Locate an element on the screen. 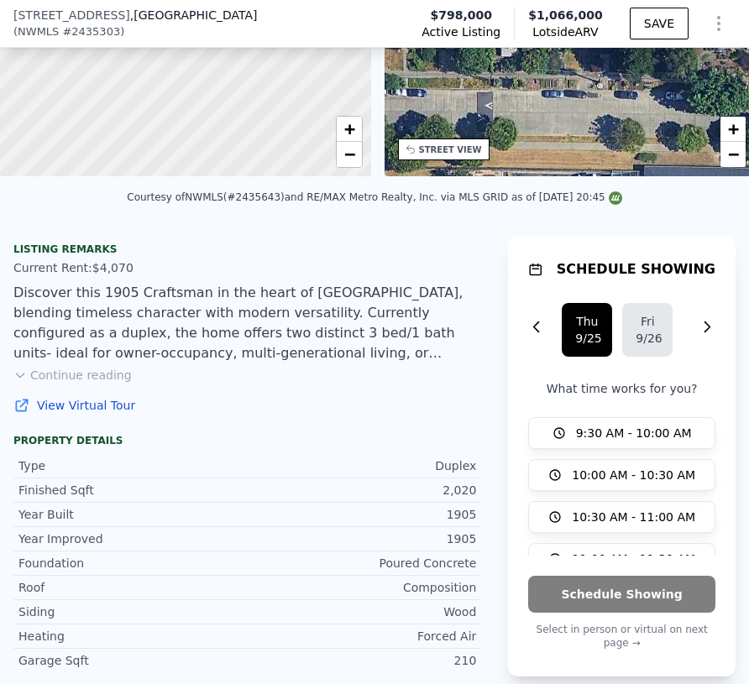  span: 9:30 AM - 10:00 AM is located at coordinates (634, 433).